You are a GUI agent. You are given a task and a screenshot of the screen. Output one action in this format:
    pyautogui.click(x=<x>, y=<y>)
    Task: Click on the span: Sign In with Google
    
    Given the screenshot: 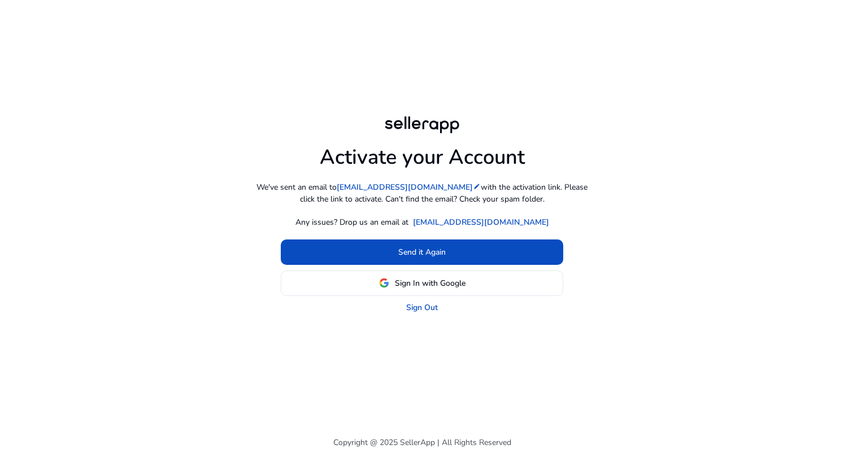 What is the action you would take?
    pyautogui.click(x=430, y=283)
    